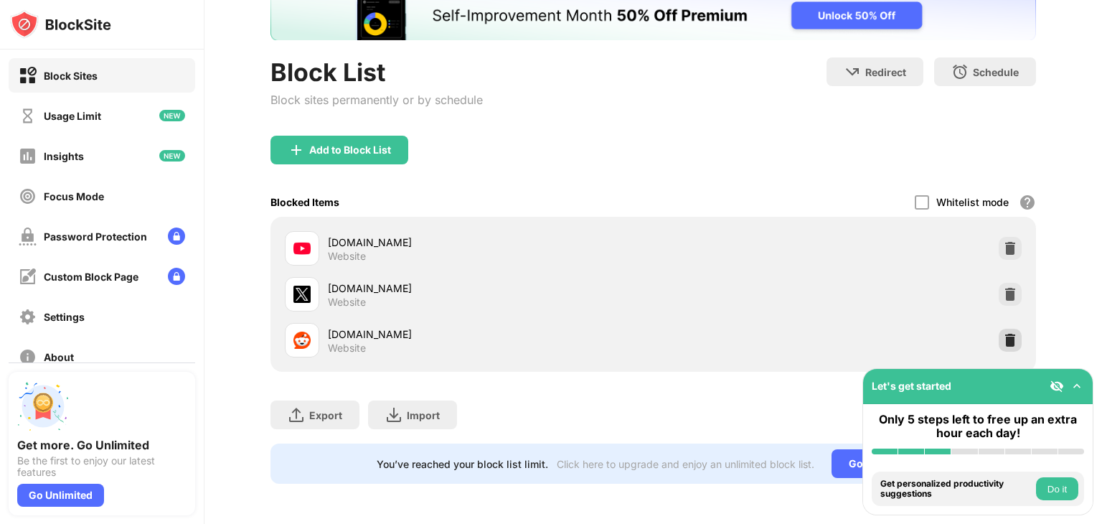 This screenshot has width=1102, height=524. What do you see at coordinates (59, 356) in the screenshot?
I see `div: About` at bounding box center [59, 356].